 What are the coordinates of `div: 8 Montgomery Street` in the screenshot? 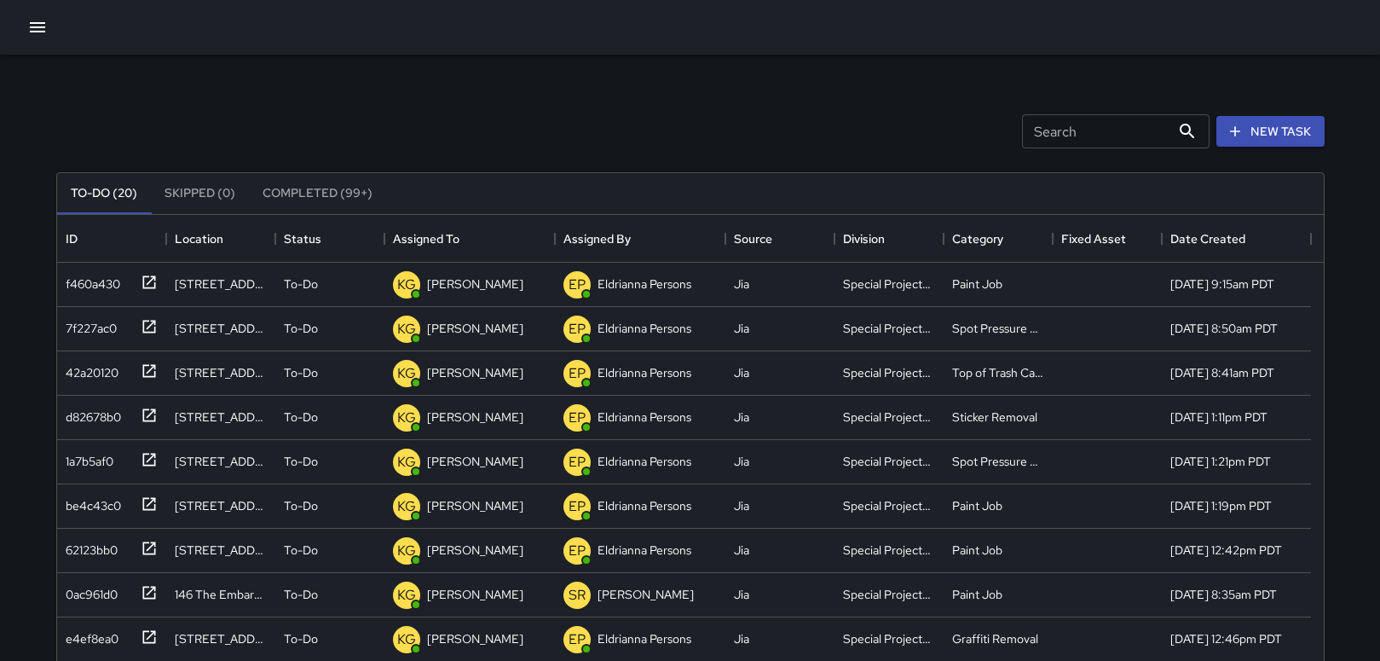 It's located at (221, 417).